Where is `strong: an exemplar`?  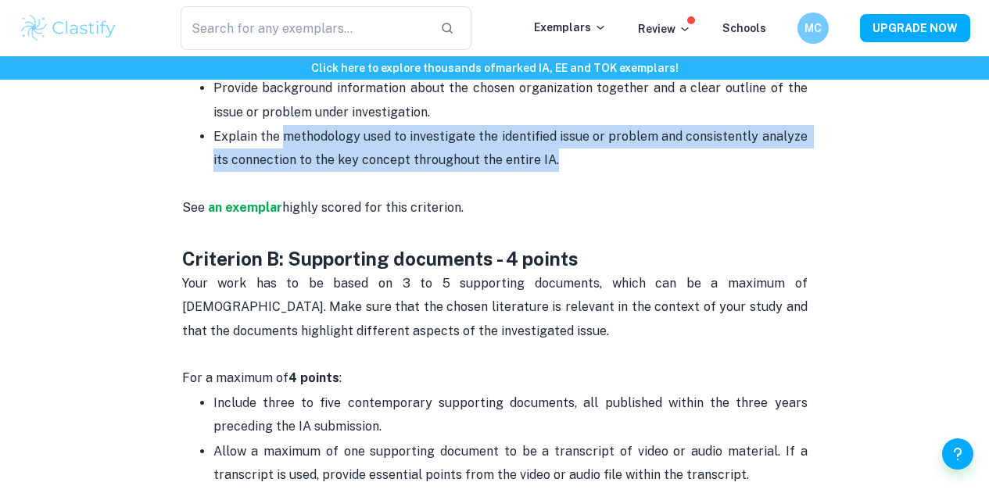
strong: an exemplar is located at coordinates (245, 207).